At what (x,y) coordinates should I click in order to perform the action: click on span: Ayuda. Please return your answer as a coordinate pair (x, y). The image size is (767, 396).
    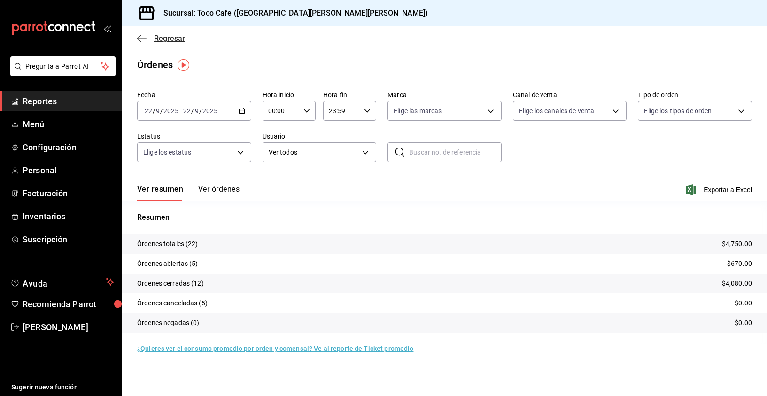
    Looking at the image, I should click on (62, 282).